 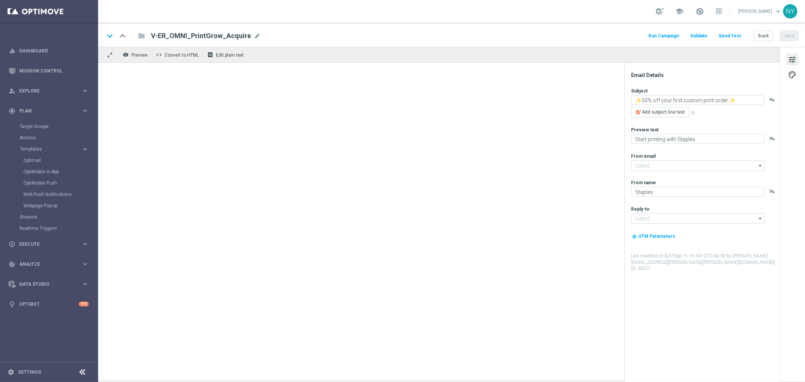 I want to click on span: Data Studio, so click(x=50, y=284).